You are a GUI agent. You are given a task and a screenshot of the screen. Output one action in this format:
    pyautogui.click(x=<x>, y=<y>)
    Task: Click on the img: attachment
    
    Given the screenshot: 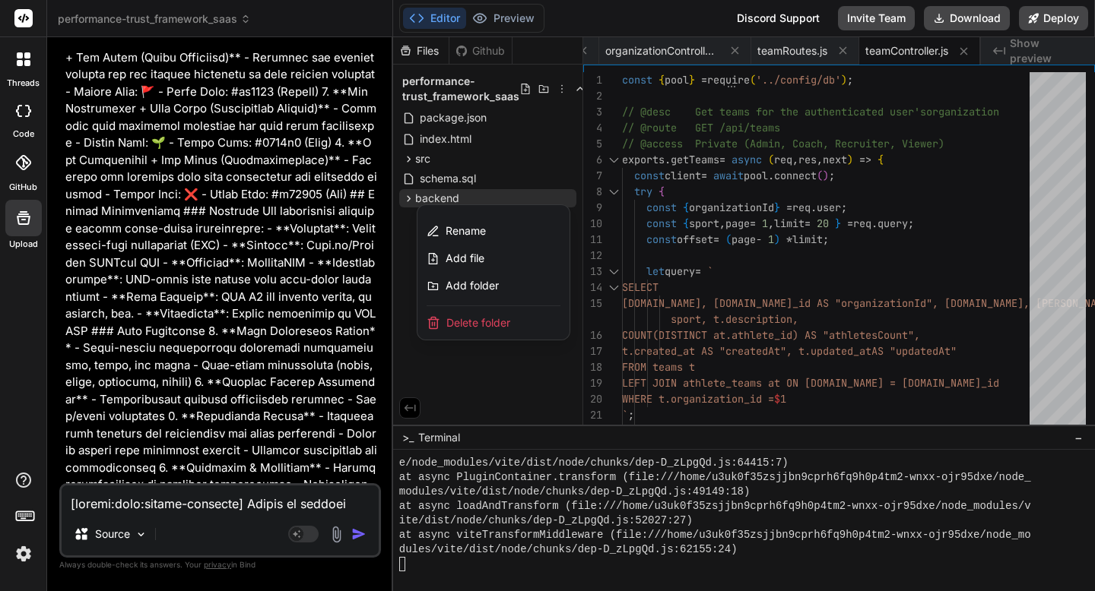 What is the action you would take?
    pyautogui.click(x=336, y=534)
    